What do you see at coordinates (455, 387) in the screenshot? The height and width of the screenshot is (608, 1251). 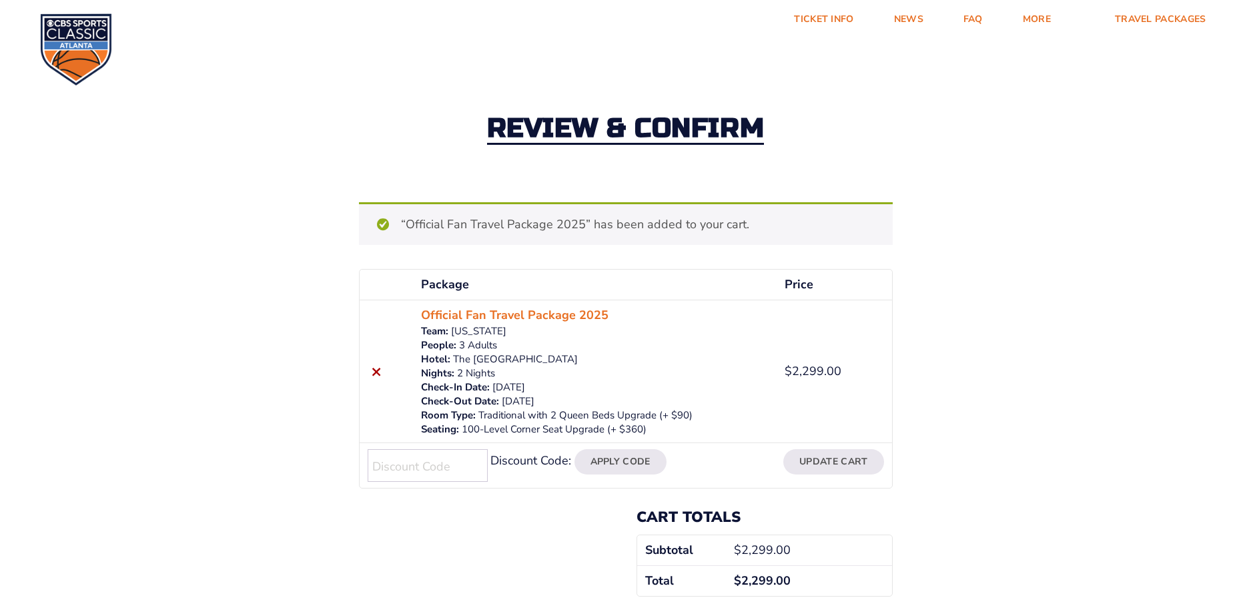 I see `dt: Check-In Date:` at bounding box center [455, 387].